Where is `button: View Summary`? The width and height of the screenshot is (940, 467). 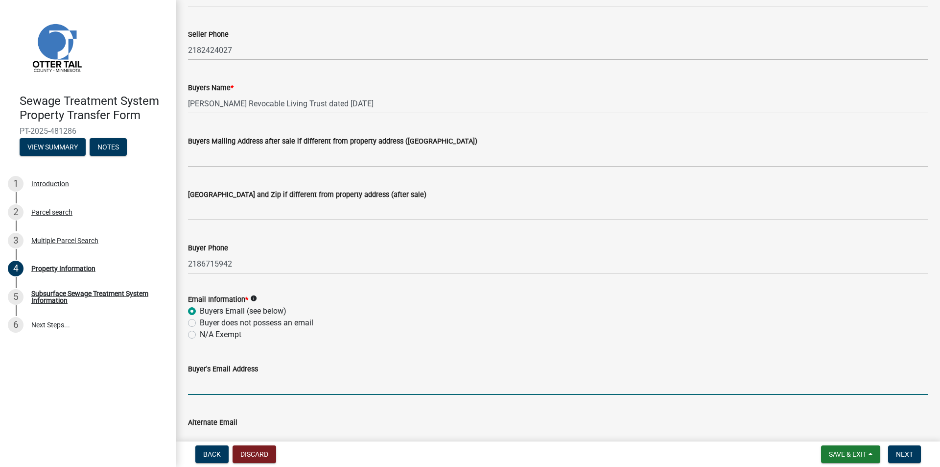
button: View Summary is located at coordinates (52, 147).